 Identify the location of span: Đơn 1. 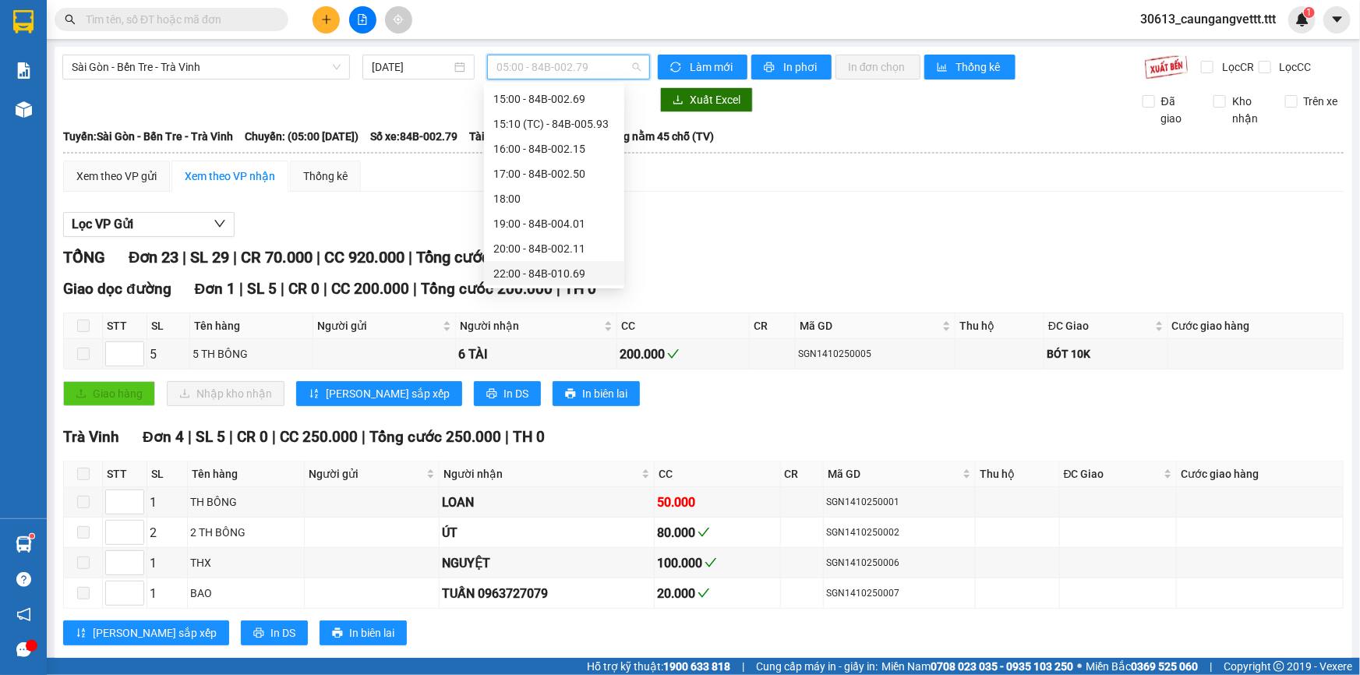
(215, 288).